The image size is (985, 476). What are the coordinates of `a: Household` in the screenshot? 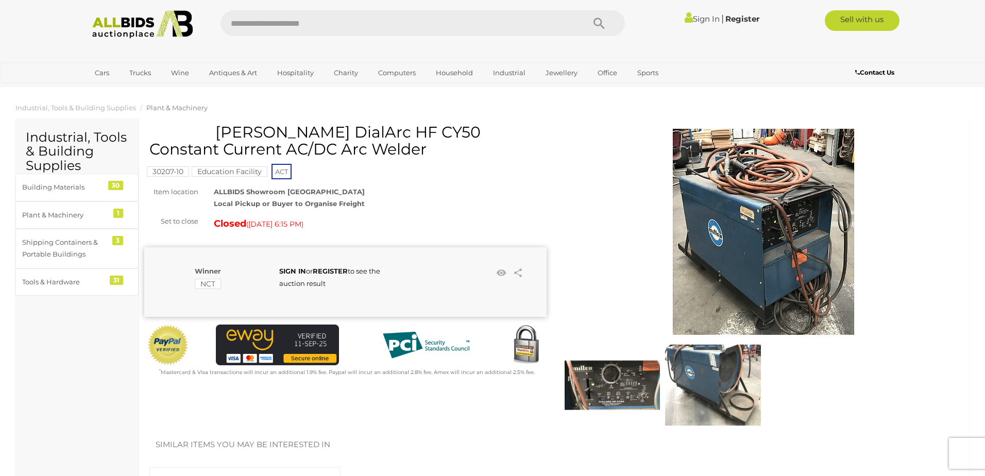 It's located at (454, 73).